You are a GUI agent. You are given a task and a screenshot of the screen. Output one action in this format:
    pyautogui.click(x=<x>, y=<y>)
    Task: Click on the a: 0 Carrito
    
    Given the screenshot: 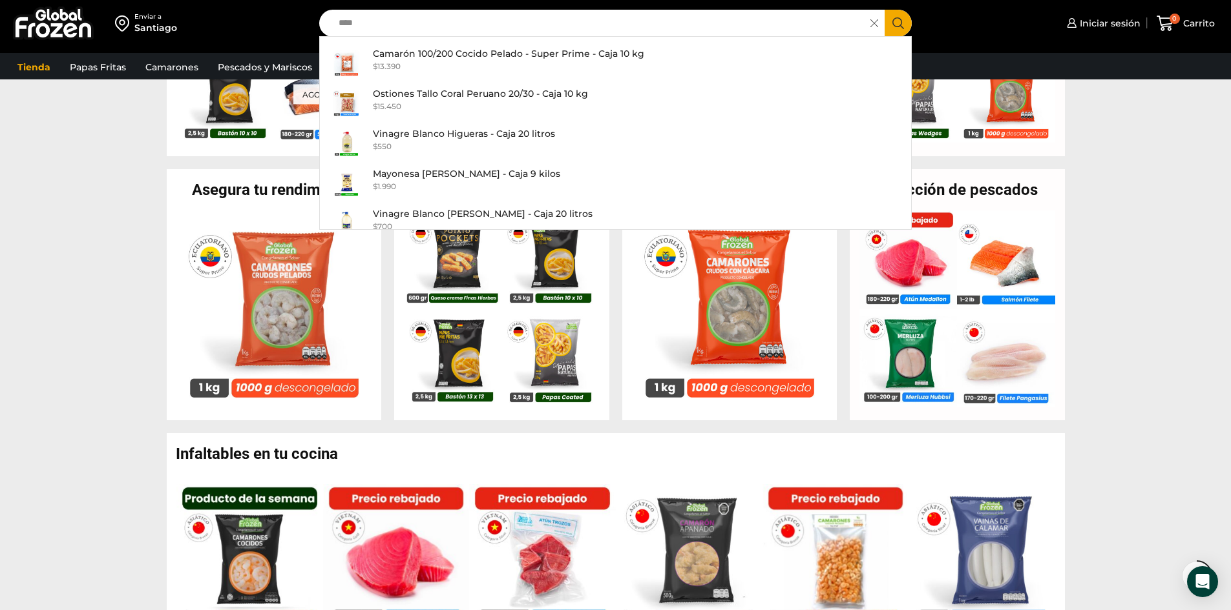 What is the action you would take?
    pyautogui.click(x=1185, y=23)
    